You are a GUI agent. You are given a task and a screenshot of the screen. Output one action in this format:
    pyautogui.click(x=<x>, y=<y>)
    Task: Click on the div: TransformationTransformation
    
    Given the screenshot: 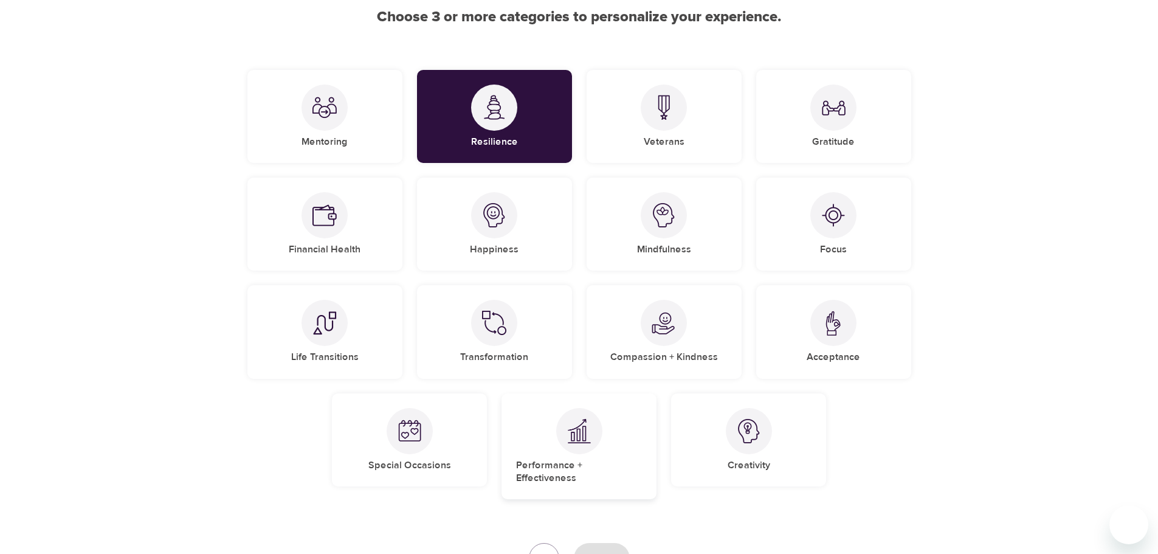 What is the action you would take?
    pyautogui.click(x=494, y=331)
    